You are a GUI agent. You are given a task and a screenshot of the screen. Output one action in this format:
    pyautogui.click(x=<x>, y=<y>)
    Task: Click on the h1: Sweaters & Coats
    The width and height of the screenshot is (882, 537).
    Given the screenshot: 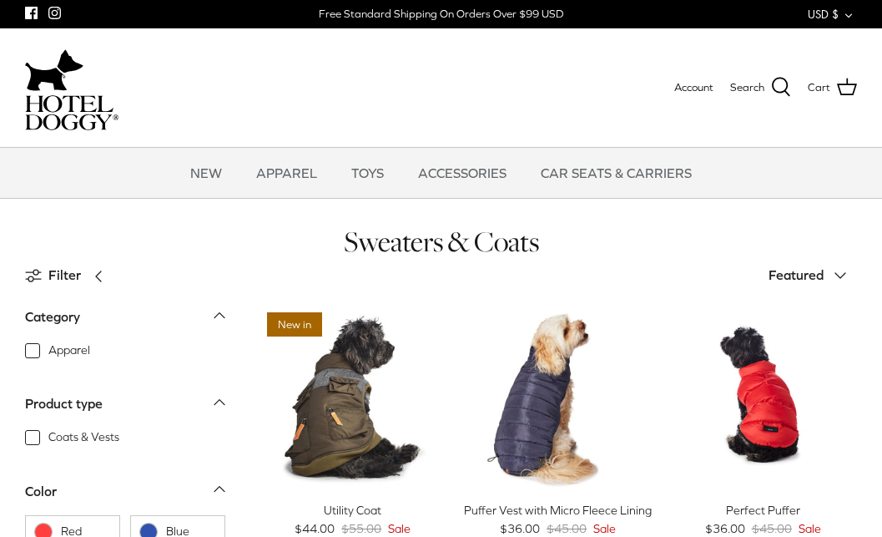 What is the action you would take?
    pyautogui.click(x=441, y=241)
    